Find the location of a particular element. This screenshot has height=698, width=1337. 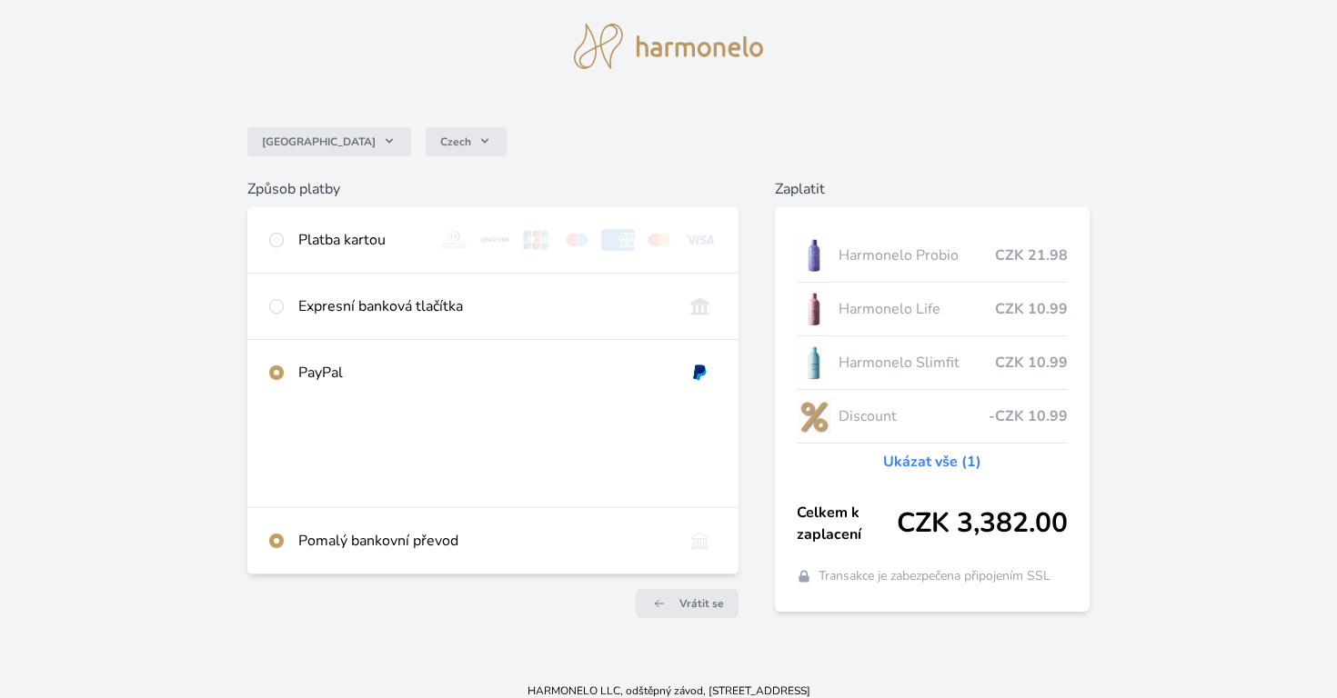

img: mc.svg is located at coordinates (658, 240).